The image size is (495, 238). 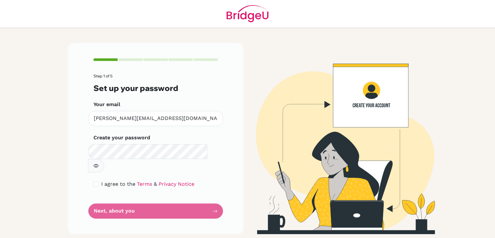 I want to click on a: Privacy Notice, so click(x=176, y=184).